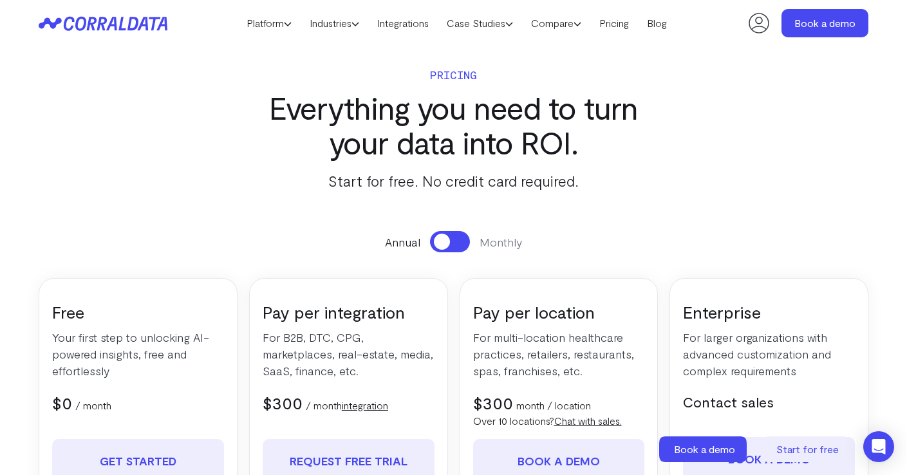 This screenshot has width=907, height=475. What do you see at coordinates (403, 23) in the screenshot?
I see `a: Integrations` at bounding box center [403, 23].